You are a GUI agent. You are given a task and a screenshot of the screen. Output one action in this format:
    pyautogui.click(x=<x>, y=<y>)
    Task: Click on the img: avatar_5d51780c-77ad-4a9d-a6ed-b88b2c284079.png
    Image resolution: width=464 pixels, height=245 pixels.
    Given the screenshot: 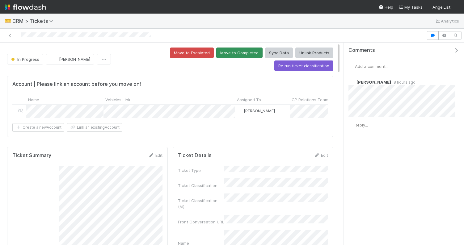 What is the action you would take?
    pyautogui.click(x=54, y=59)
    